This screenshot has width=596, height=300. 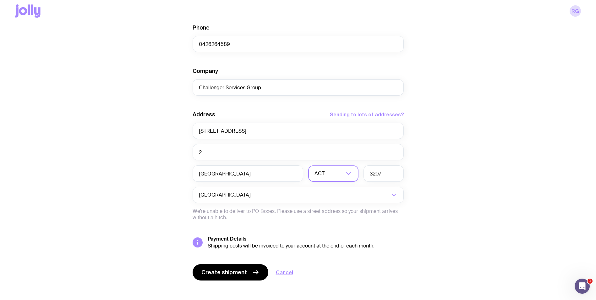 What do you see at coordinates (201, 28) in the screenshot?
I see `label: Phone` at bounding box center [201, 28].